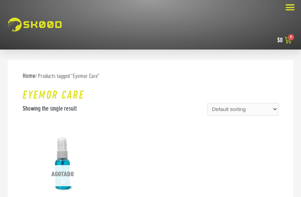 This screenshot has width=301, height=197. Describe the element at coordinates (151, 76) in the screenshot. I see `nav: / Products tagged “Eyemor Care”` at that location.